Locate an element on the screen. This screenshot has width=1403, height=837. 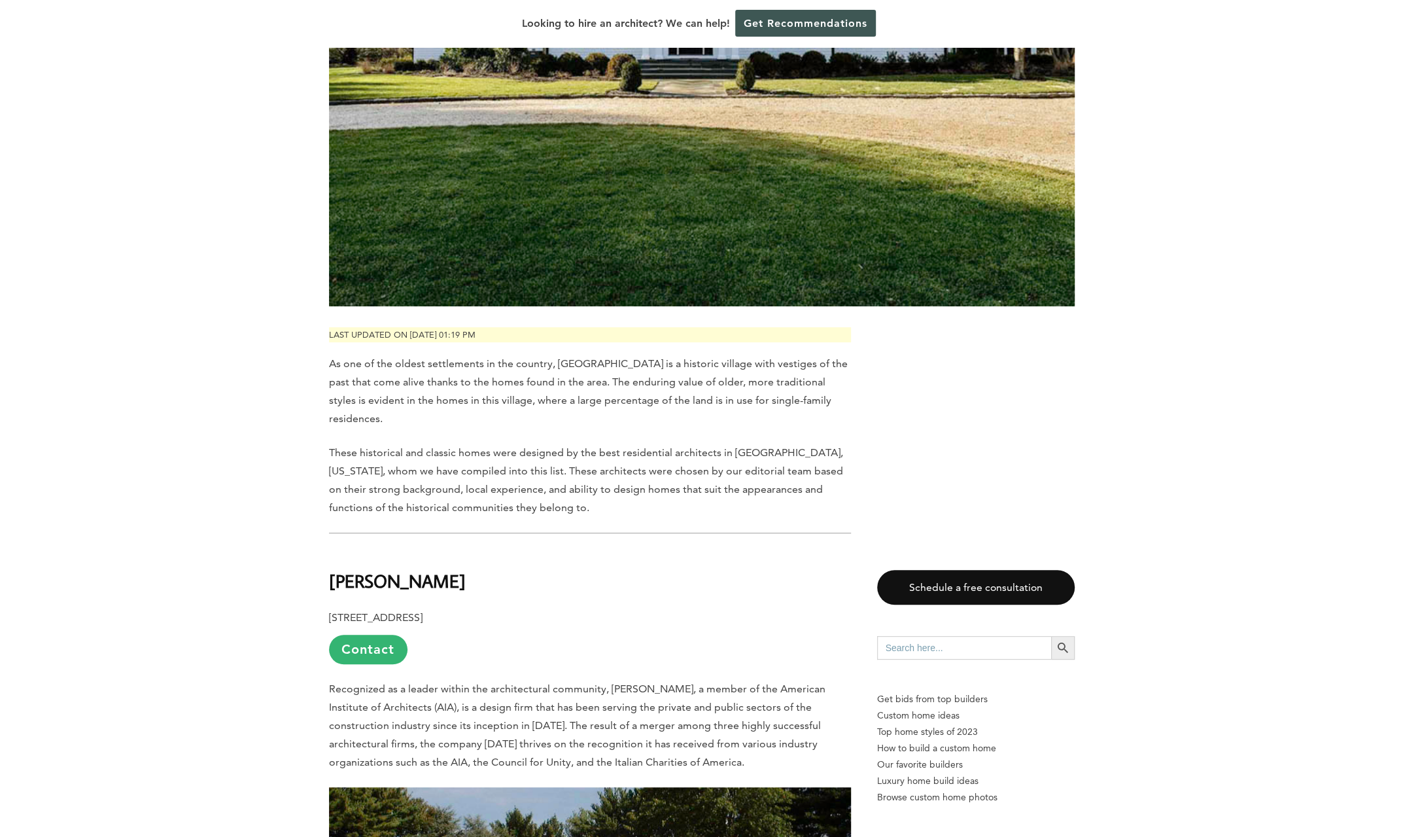
a: Schedule a free consultation is located at coordinates (976, 587).